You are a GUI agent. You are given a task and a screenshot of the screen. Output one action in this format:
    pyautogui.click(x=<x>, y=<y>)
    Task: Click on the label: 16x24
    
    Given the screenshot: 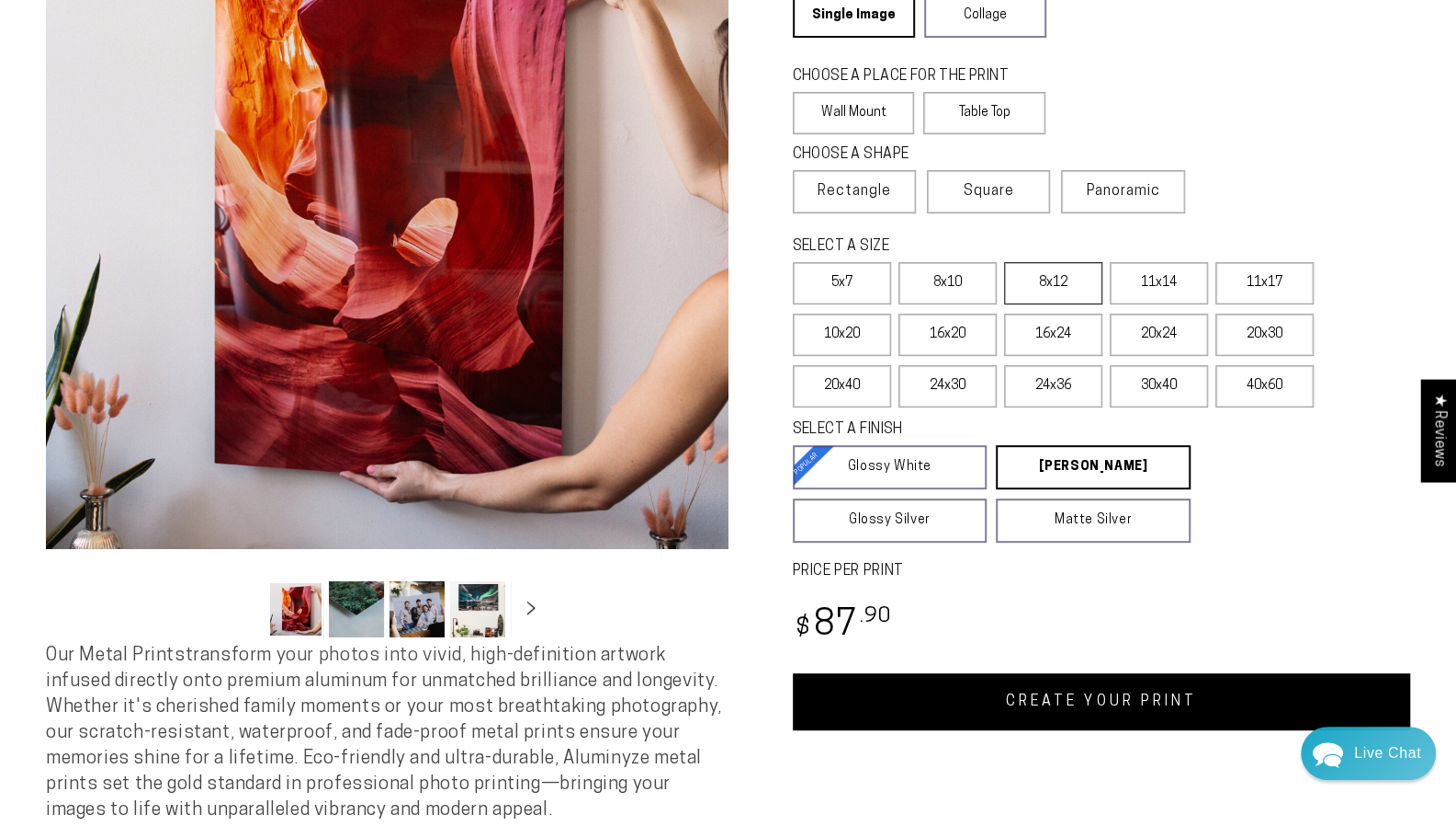 What is the action you would take?
    pyautogui.click(x=1053, y=335)
    